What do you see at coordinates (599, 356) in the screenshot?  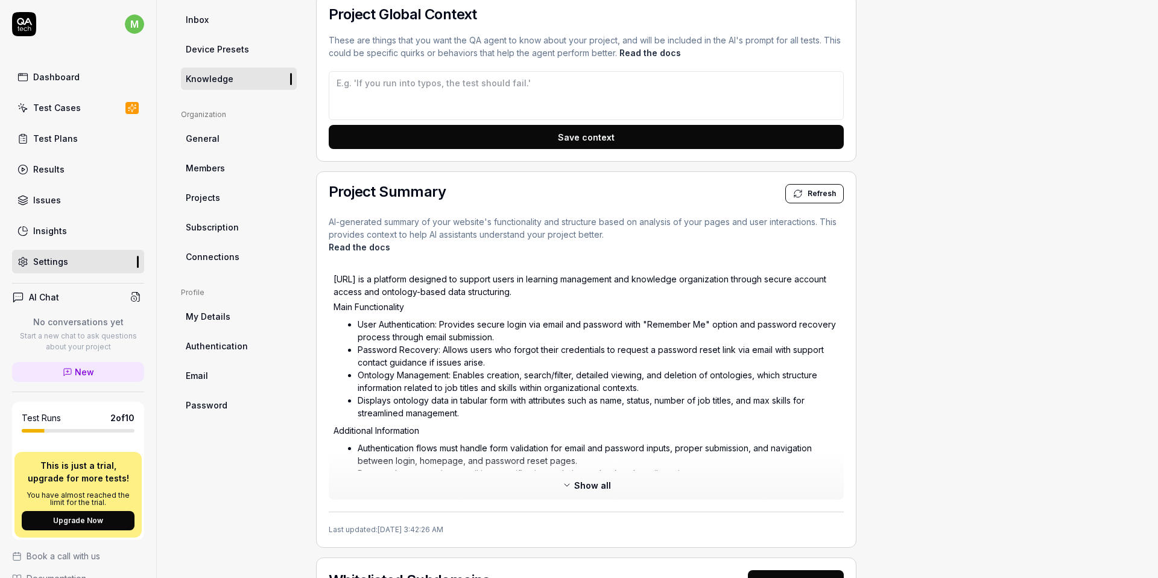 I see `li: Password Recovery: Allows users who forgot their credentials to request a password reset link via...` at bounding box center [599, 356].